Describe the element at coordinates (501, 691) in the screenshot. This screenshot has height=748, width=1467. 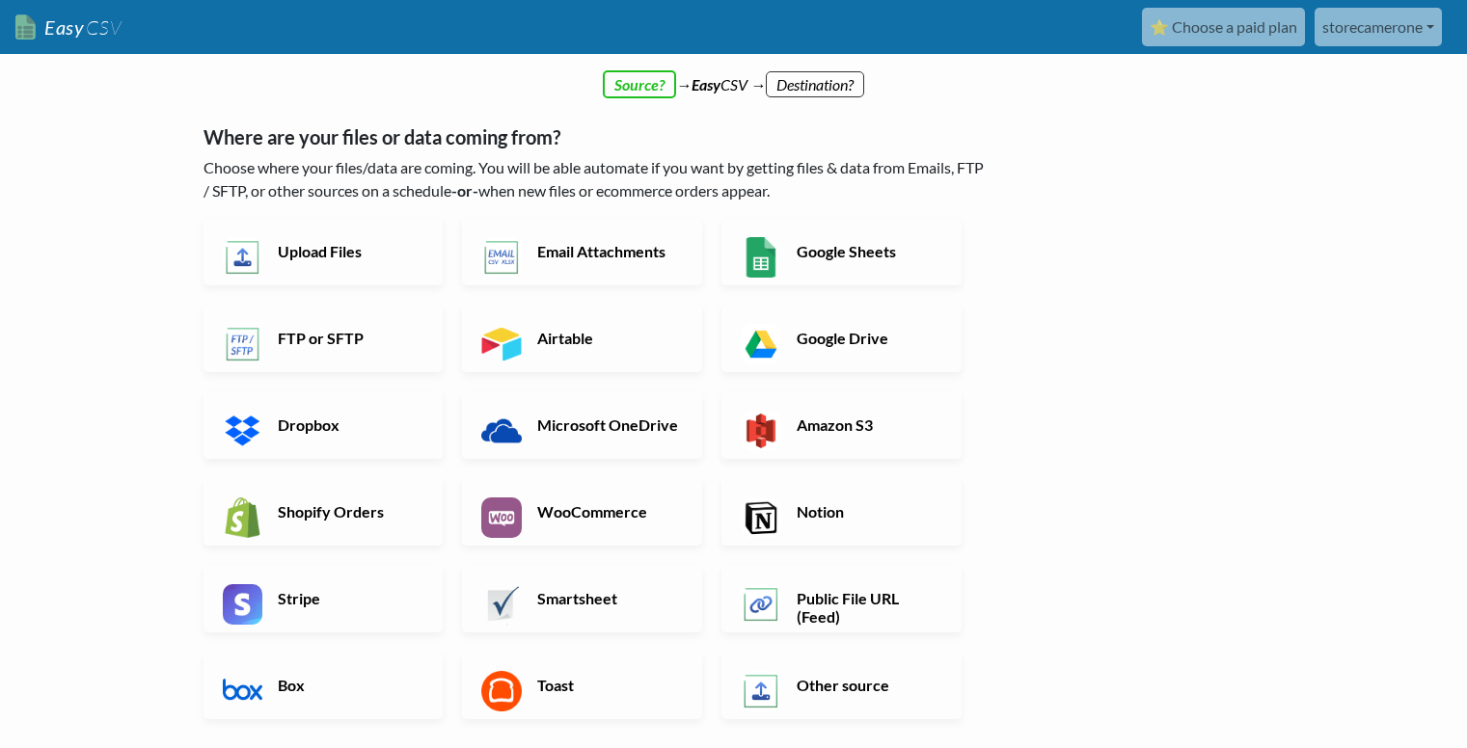
I see `img: Toast App & API` at that location.